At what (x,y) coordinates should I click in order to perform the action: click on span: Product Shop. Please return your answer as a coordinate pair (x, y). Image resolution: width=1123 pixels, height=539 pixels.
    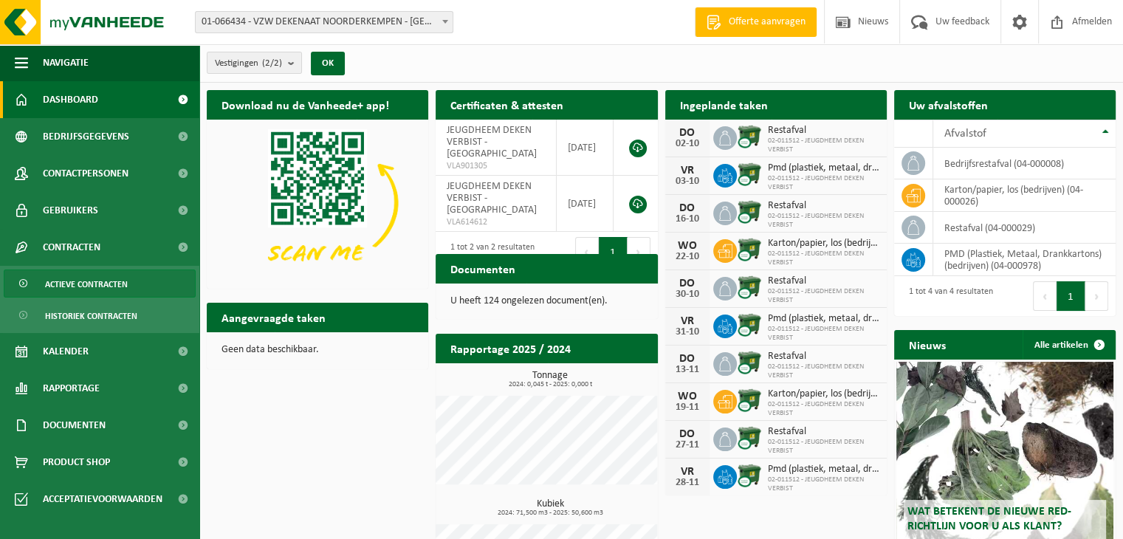
    Looking at the image, I should click on (76, 462).